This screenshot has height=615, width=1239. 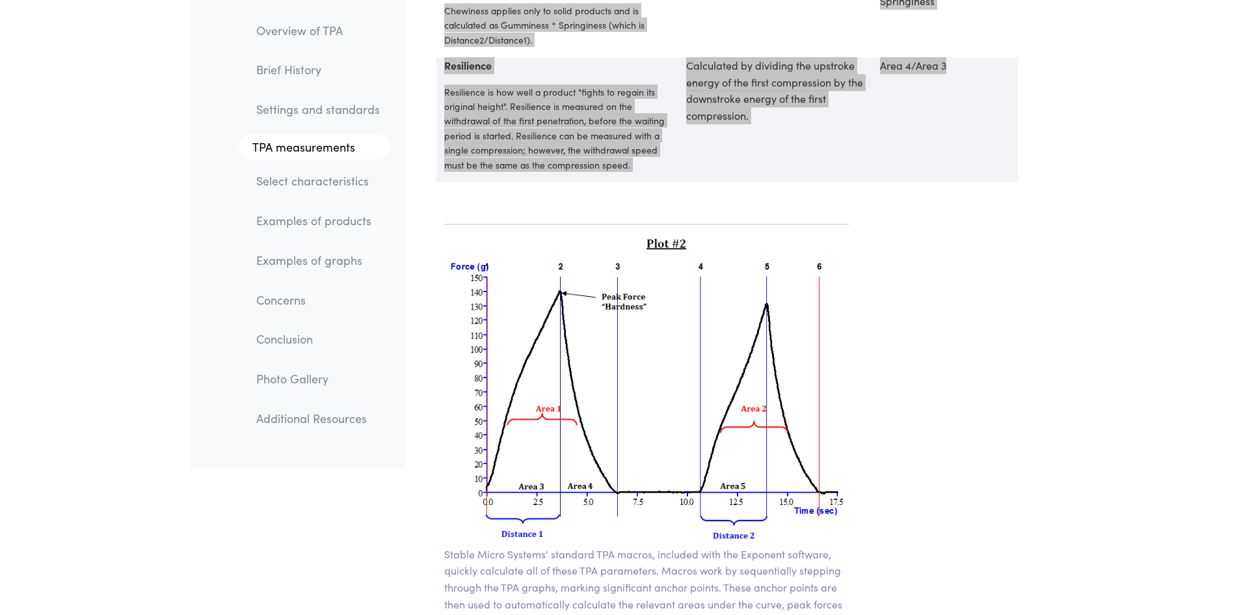 I want to click on img: graph of force and distance, so click(x=646, y=390).